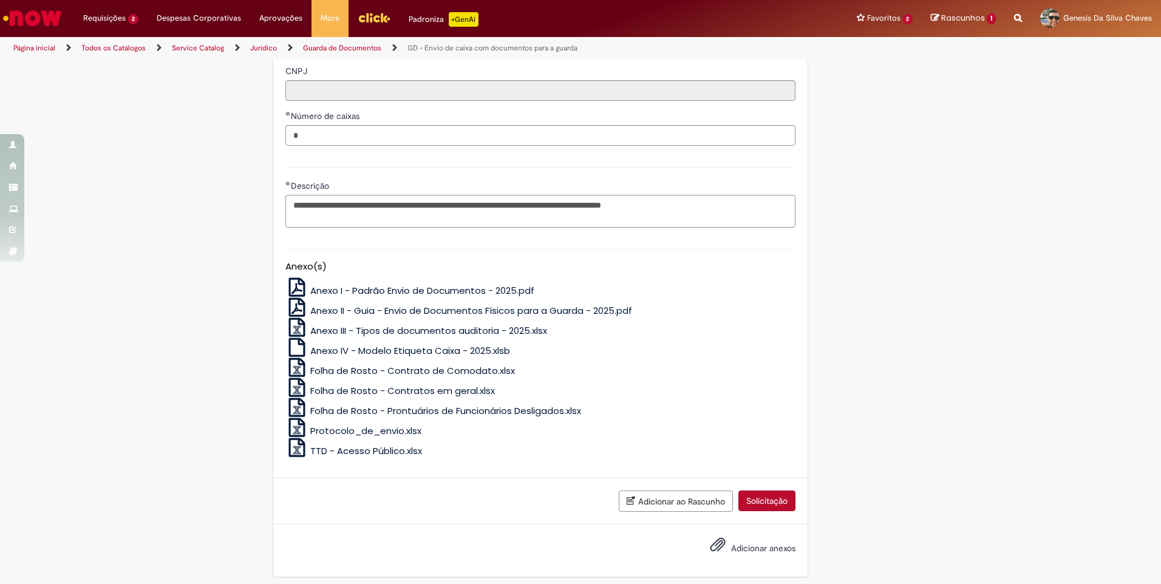 The width and height of the screenshot is (1161, 584). Describe the element at coordinates (326, 116) in the screenshot. I see `span: Número de caixas` at that location.